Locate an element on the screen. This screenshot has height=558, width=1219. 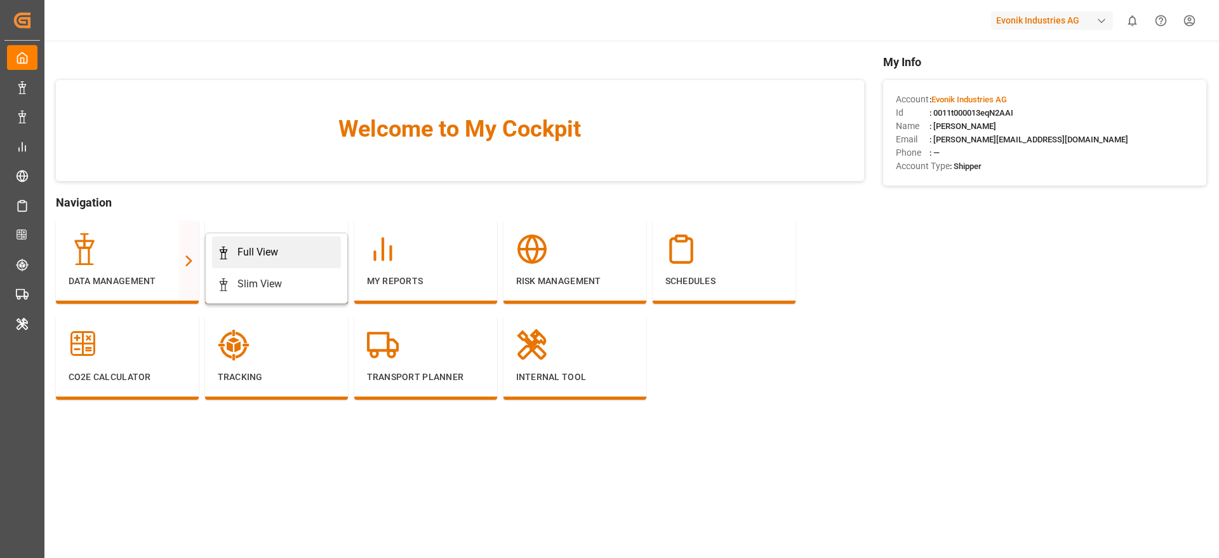
span: Navigation is located at coordinates (460, 202).